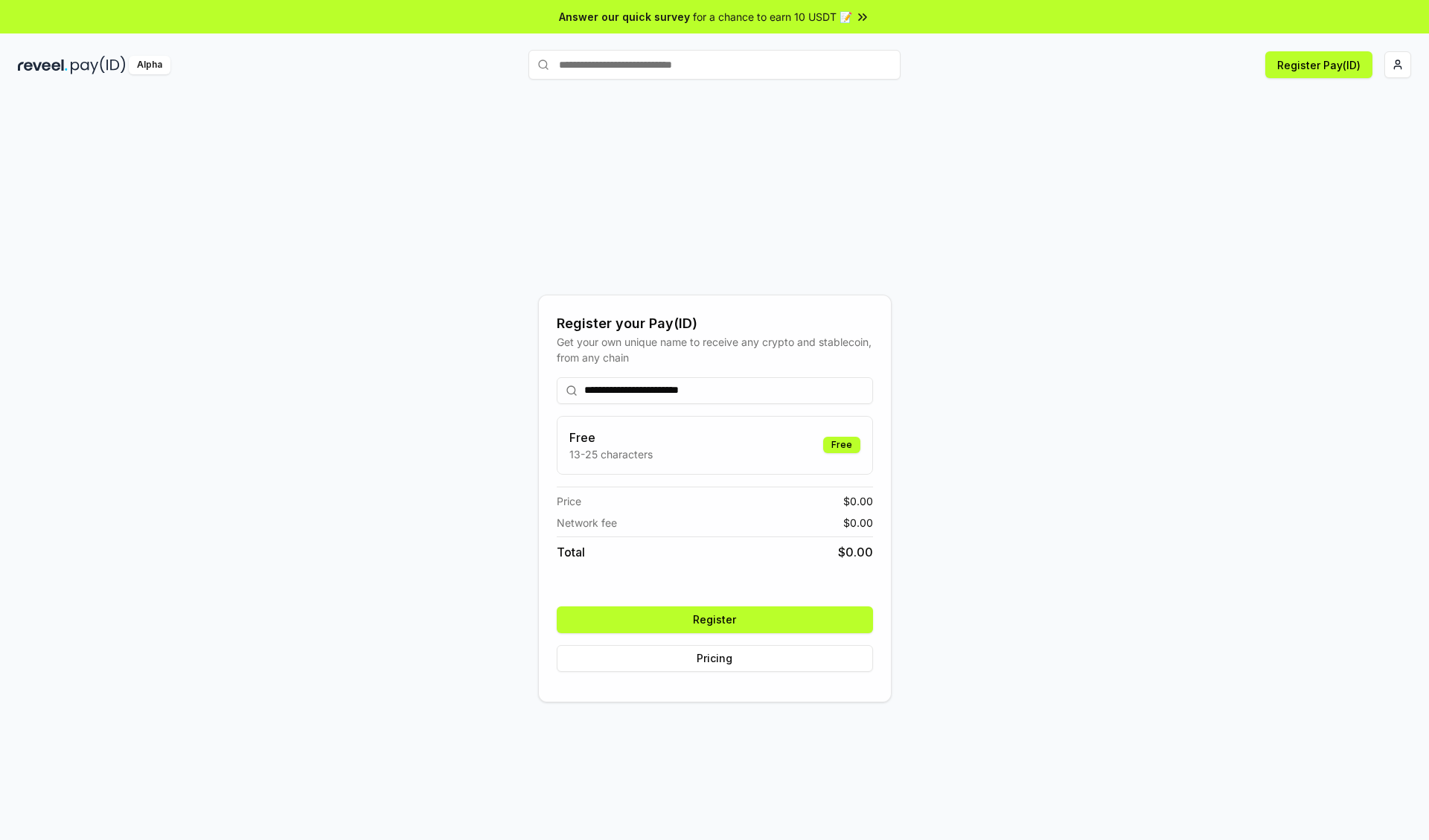  I want to click on span: Price, so click(569, 501).